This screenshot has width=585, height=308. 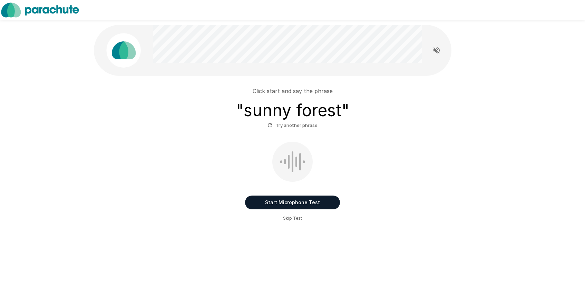 I want to click on img: parachute_avatar.png, so click(x=123, y=50).